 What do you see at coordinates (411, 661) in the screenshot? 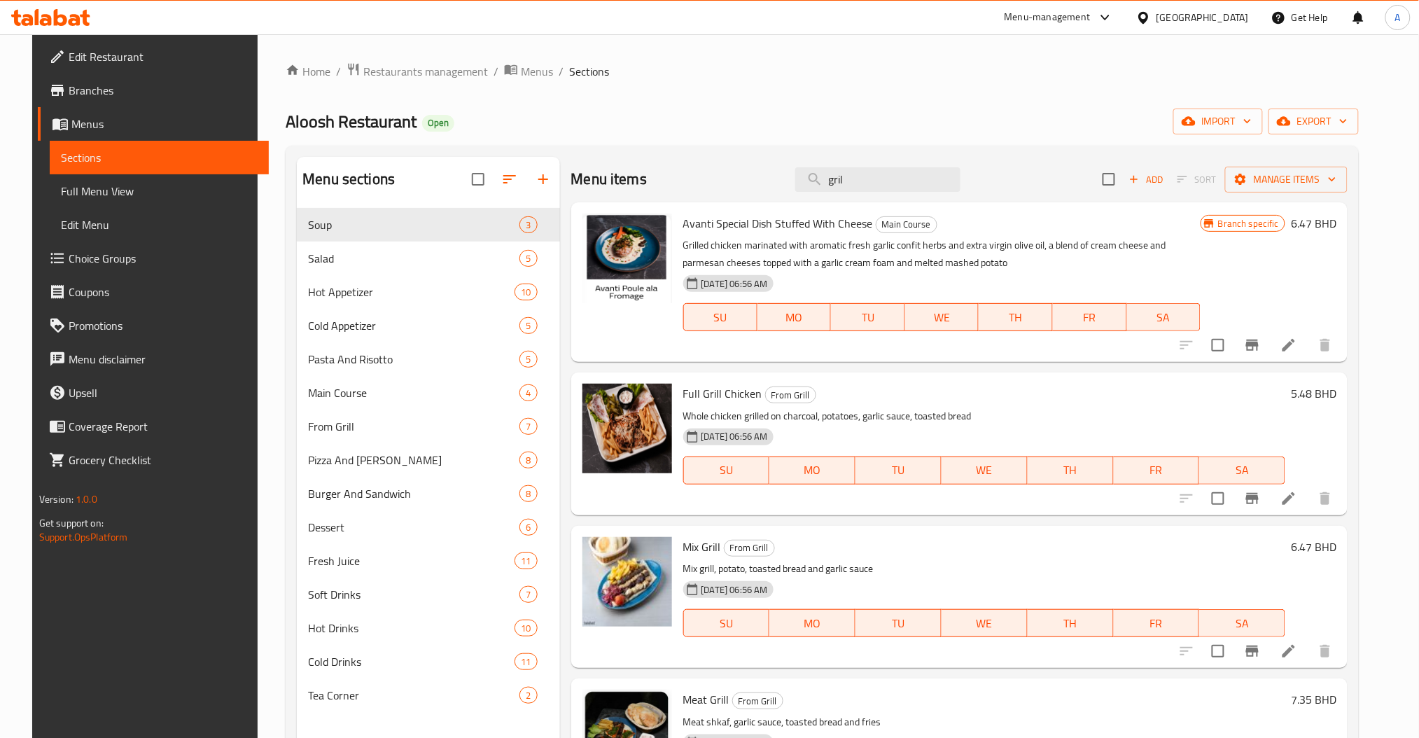
I see `span: Cold Drinks` at bounding box center [411, 661].